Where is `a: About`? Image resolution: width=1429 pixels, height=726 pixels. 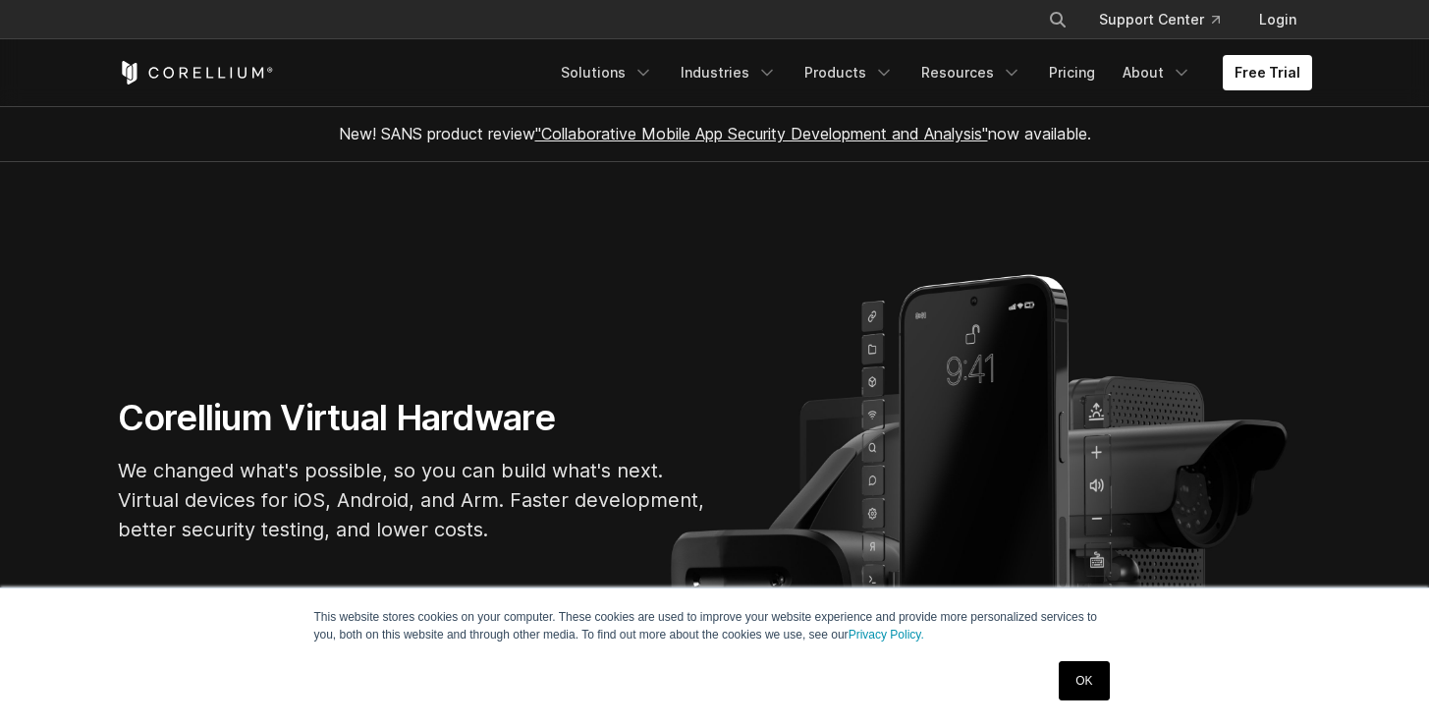 a: About is located at coordinates (1157, 73).